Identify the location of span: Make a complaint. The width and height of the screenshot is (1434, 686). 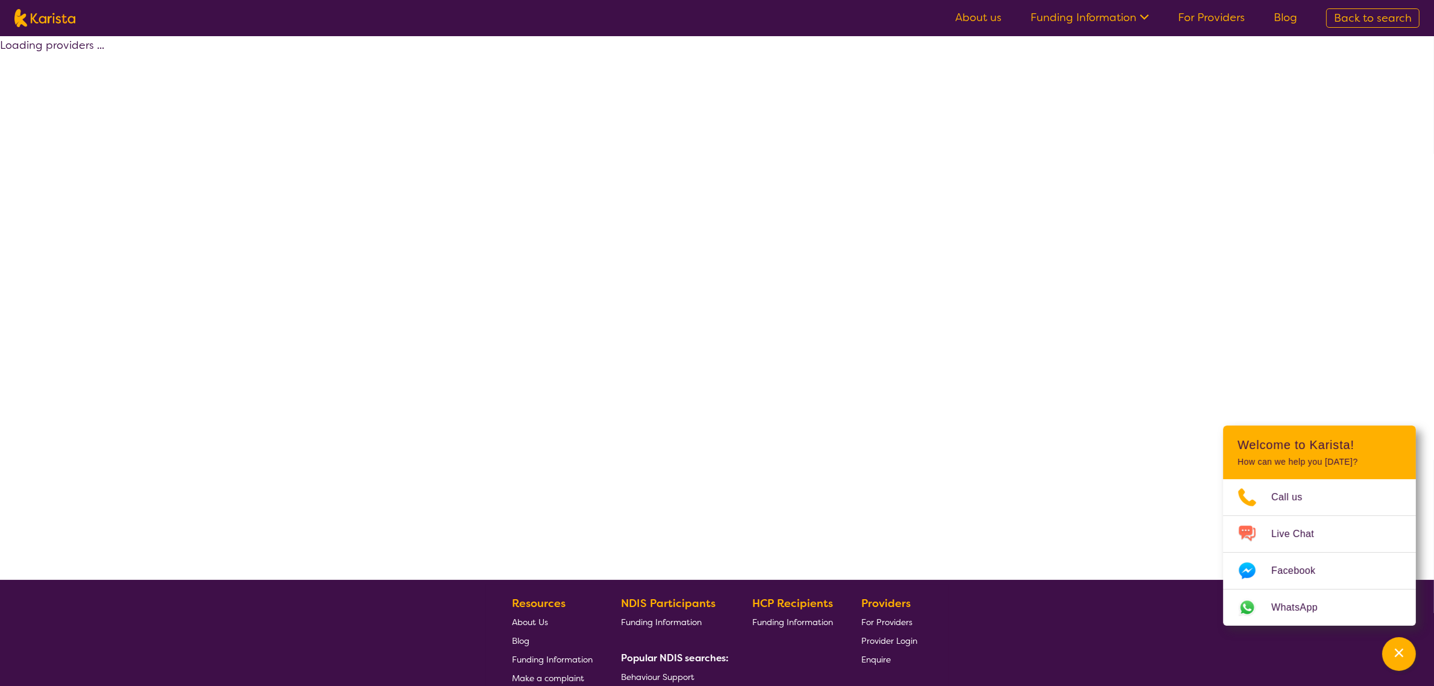
(548, 678).